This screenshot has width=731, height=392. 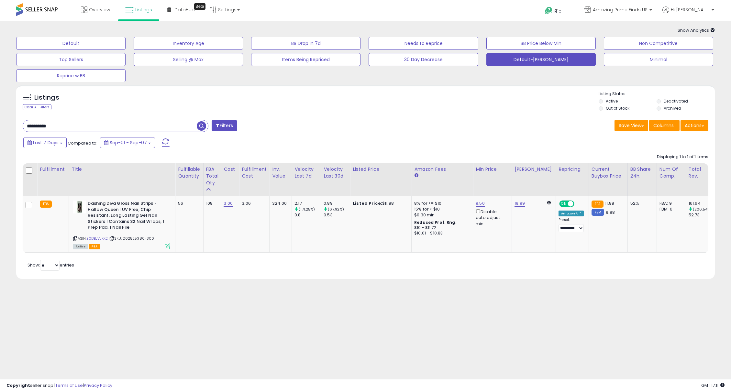 I want to click on div: Amazon Fees, so click(x=442, y=169).